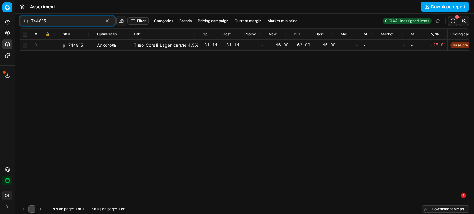  I want to click on span: Cost, so click(226, 34).